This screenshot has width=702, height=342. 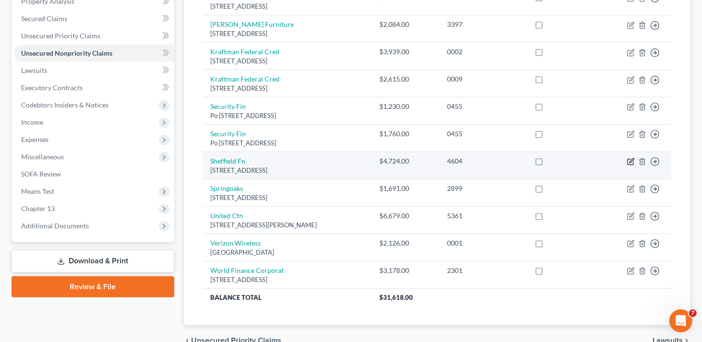 What do you see at coordinates (405, 79) in the screenshot?
I see `div: $2,615.00` at bounding box center [405, 79].